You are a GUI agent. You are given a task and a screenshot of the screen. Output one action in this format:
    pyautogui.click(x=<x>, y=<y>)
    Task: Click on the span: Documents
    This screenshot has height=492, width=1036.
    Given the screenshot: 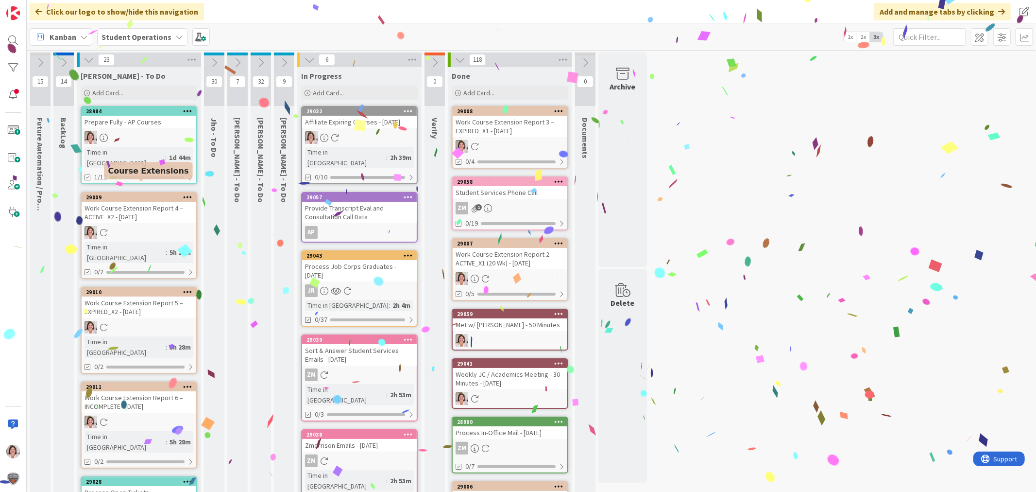 What is the action you would take?
    pyautogui.click(x=585, y=138)
    